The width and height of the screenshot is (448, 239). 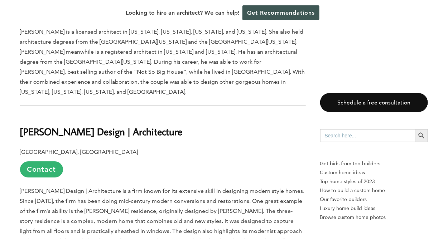 What do you see at coordinates (375, 209) in the screenshot?
I see `p: Luxury home build ideas` at bounding box center [375, 209].